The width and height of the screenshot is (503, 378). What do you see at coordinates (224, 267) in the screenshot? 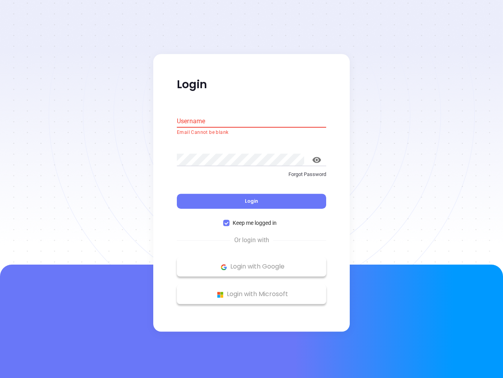
I see `img: Google Logo` at bounding box center [224, 267].